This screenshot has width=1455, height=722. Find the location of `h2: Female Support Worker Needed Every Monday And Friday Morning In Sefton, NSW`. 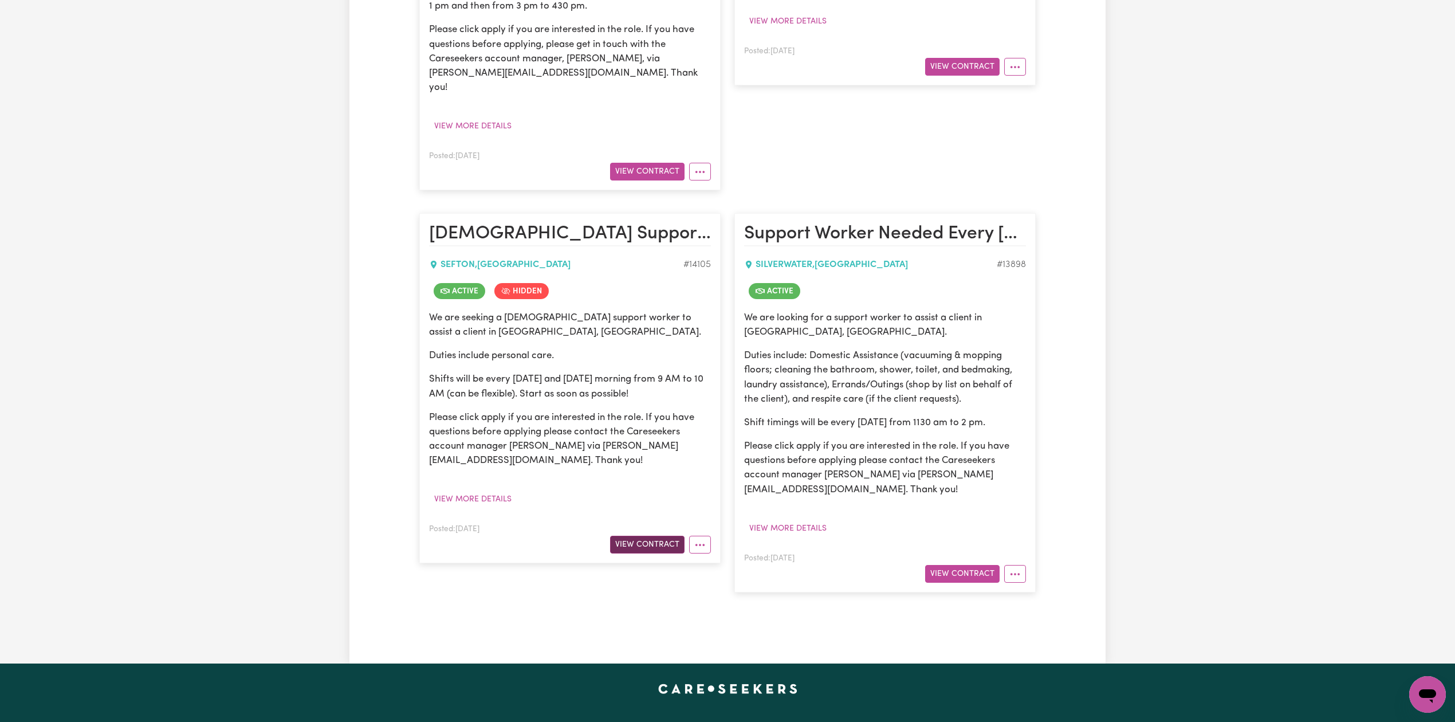

h2: Female Support Worker Needed Every Monday And Friday Morning In Sefton, NSW is located at coordinates (570, 234).